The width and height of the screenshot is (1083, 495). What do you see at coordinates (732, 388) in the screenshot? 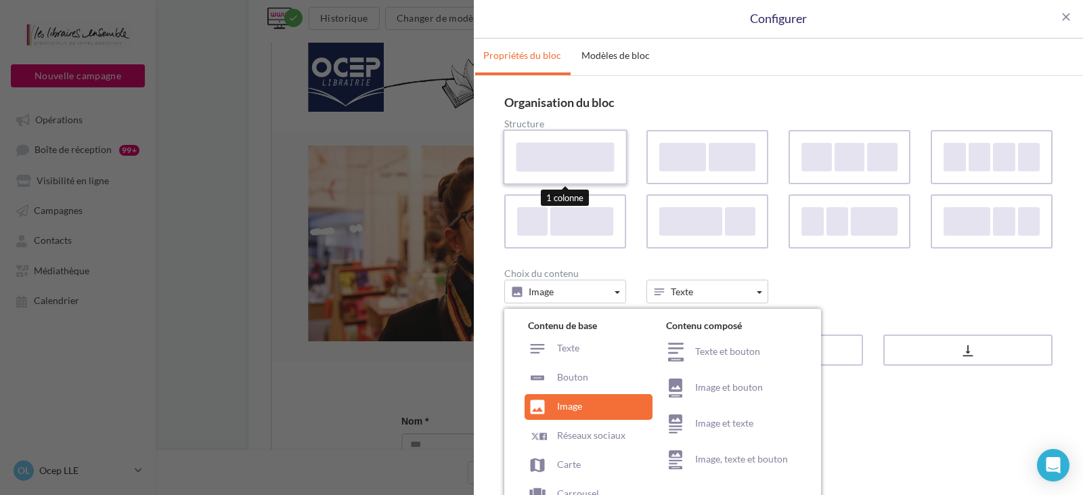
I see `div: Image et bouton` at bounding box center [732, 388].